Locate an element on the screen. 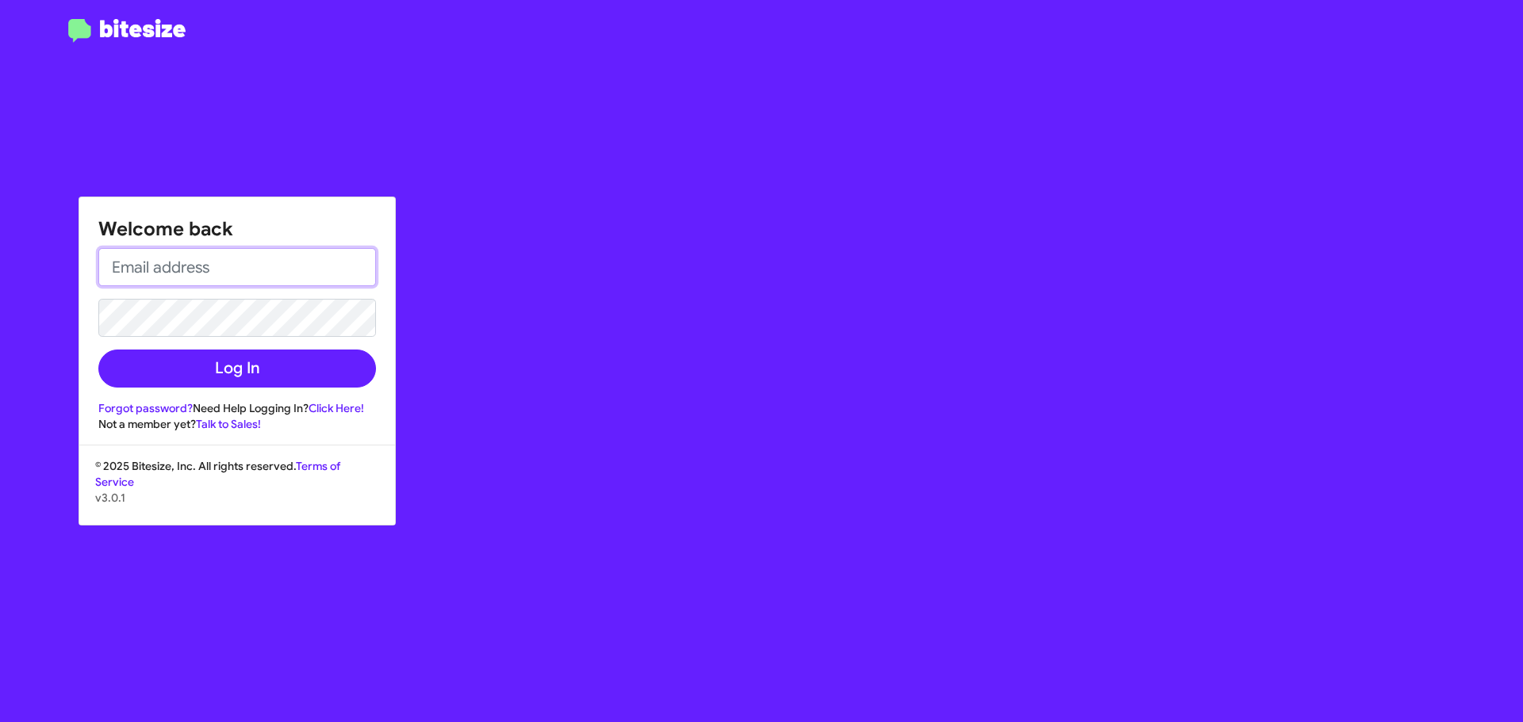 The image size is (1523, 722). a: Click Here! is located at coordinates (336, 408).